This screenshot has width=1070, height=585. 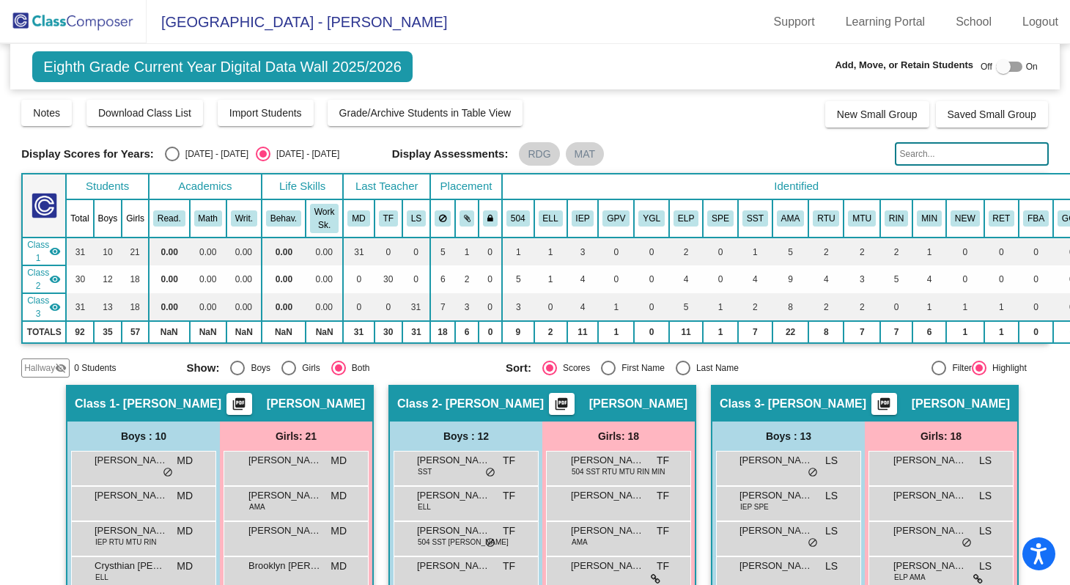 I want to click on mat-icon: picture_as_pdf, so click(x=884, y=407).